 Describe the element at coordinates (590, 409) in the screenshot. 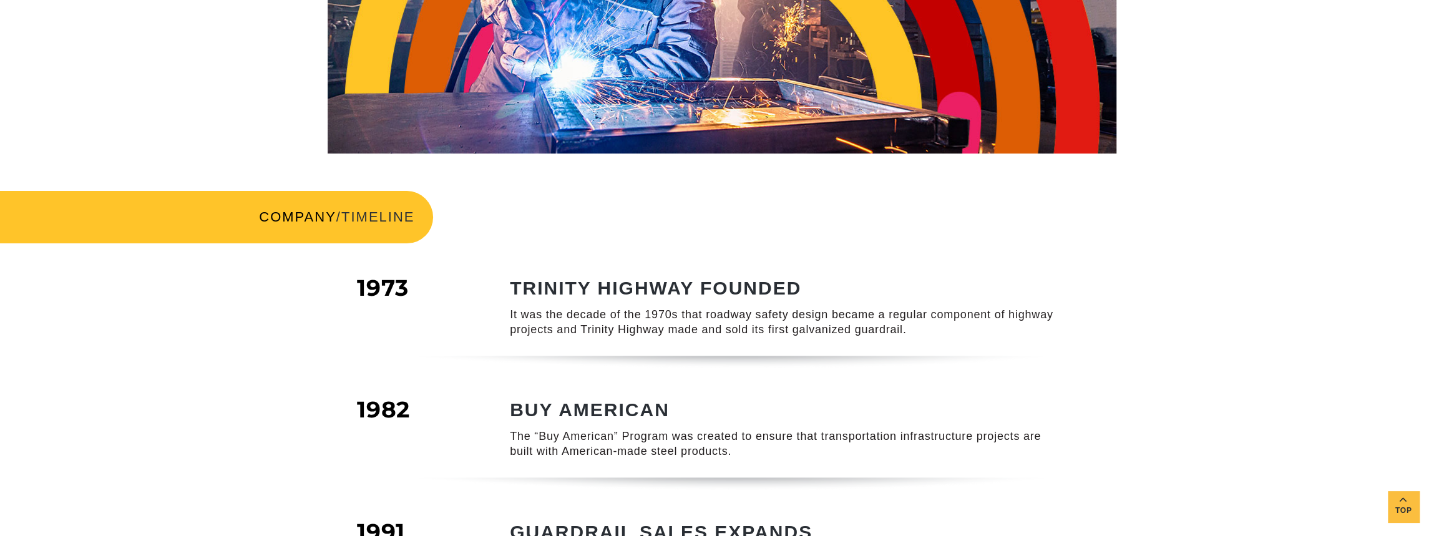

I see `strong: BUY AMERICAN` at that location.